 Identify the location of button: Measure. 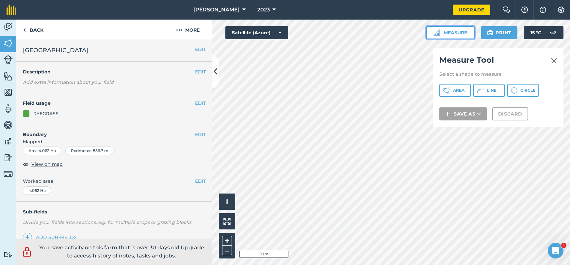
(450, 33).